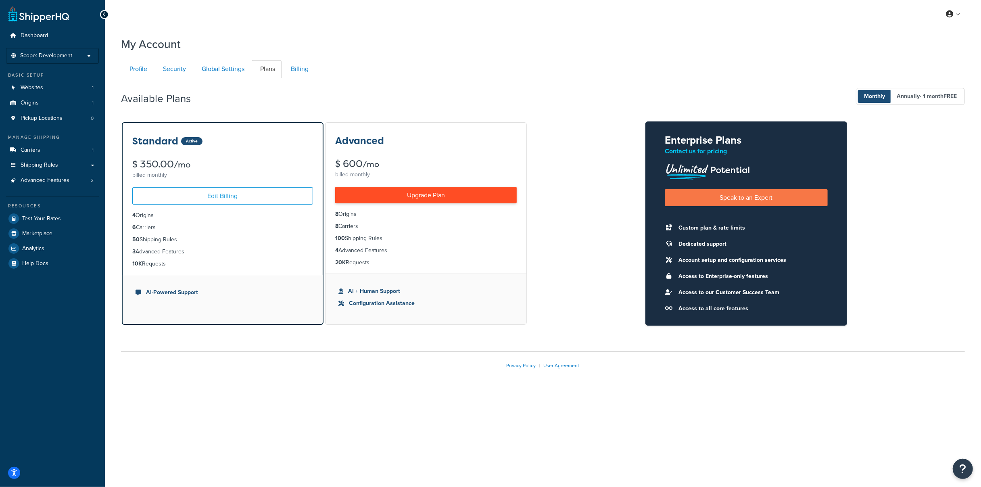 This screenshot has height=487, width=981. What do you see at coordinates (52, 88) in the screenshot?
I see `li: Websites` at bounding box center [52, 88].